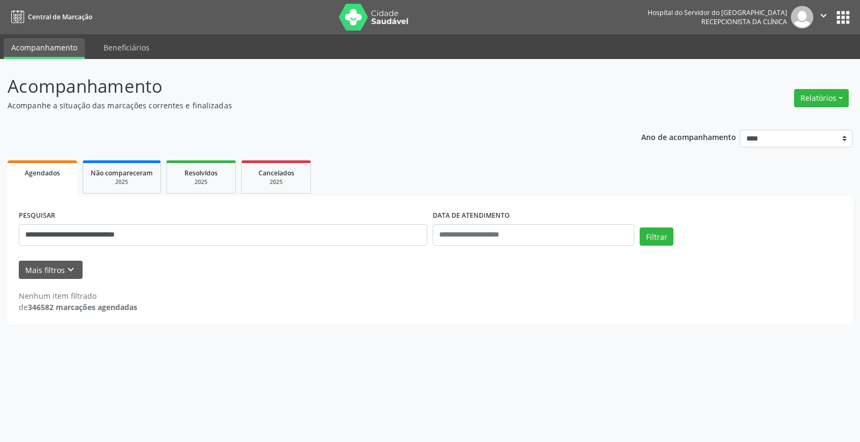  I want to click on button: Relatórios, so click(821, 98).